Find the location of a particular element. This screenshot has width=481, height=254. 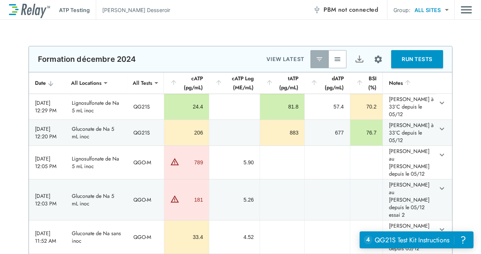

p: Formation décembre 2024 is located at coordinates (87, 59).